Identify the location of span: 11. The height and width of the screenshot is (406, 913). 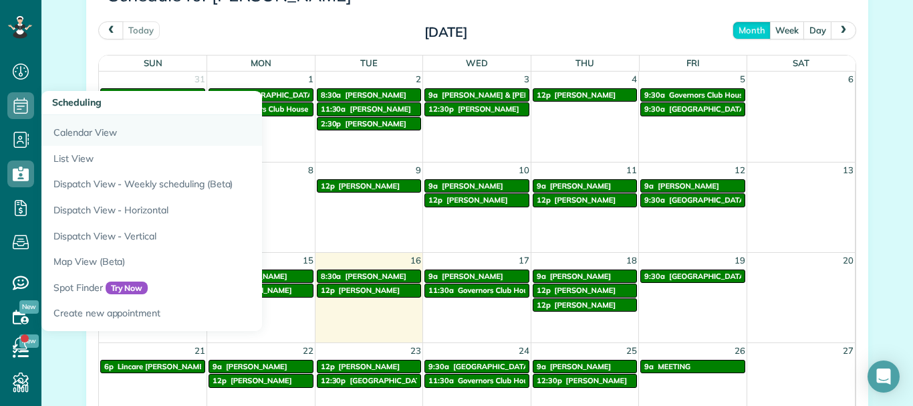
(631, 170).